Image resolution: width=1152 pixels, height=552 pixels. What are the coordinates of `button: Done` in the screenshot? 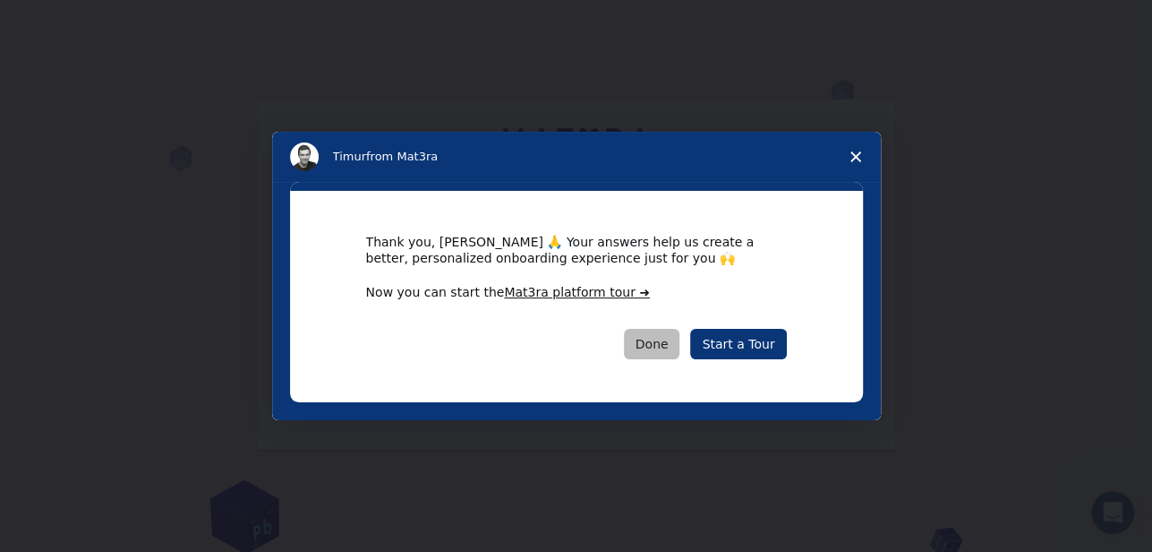 It's located at (652, 344).